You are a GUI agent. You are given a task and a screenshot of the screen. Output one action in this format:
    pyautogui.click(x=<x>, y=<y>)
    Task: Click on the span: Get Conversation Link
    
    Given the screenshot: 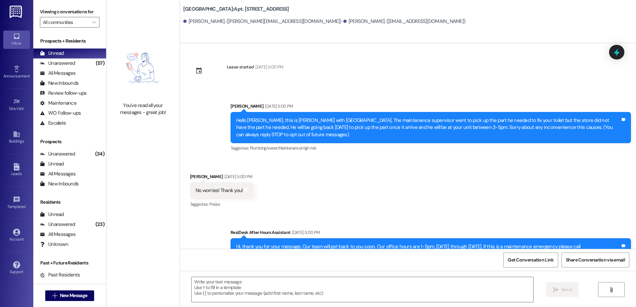 What is the action you would take?
    pyautogui.click(x=530, y=260)
    